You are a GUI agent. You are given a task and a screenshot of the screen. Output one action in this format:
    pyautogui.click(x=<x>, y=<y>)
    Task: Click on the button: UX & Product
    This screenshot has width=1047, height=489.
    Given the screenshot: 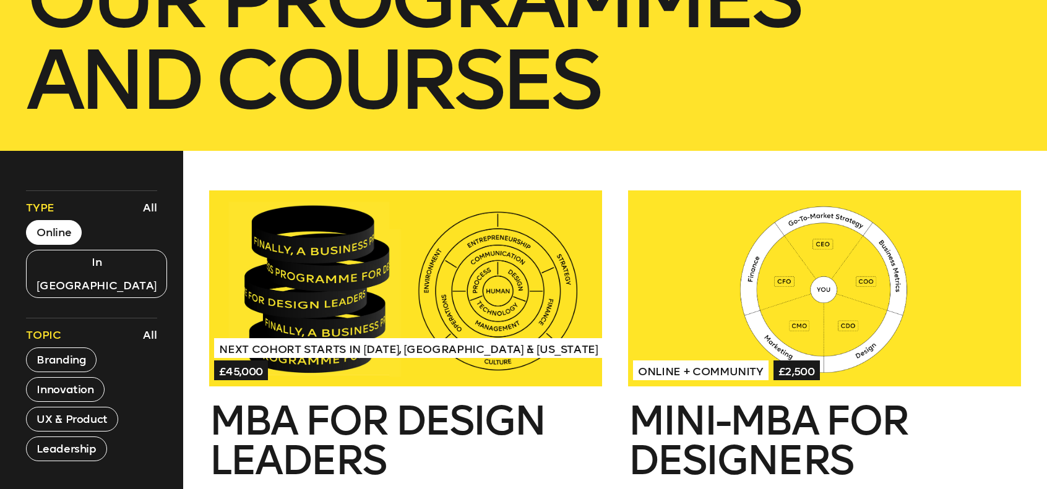 What is the action you would take?
    pyautogui.click(x=72, y=420)
    